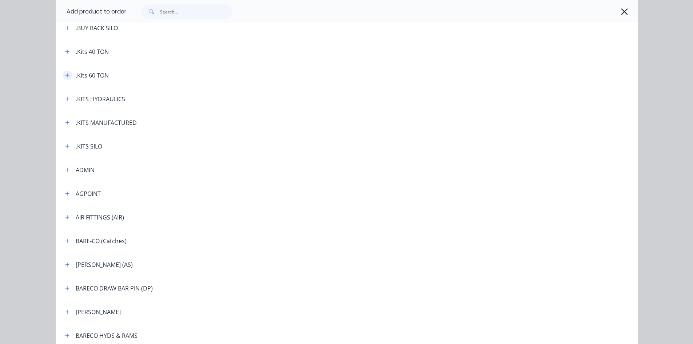 The height and width of the screenshot is (344, 693). What do you see at coordinates (100, 99) in the screenshot?
I see `div: .KITS HYDRAULICS` at bounding box center [100, 99].